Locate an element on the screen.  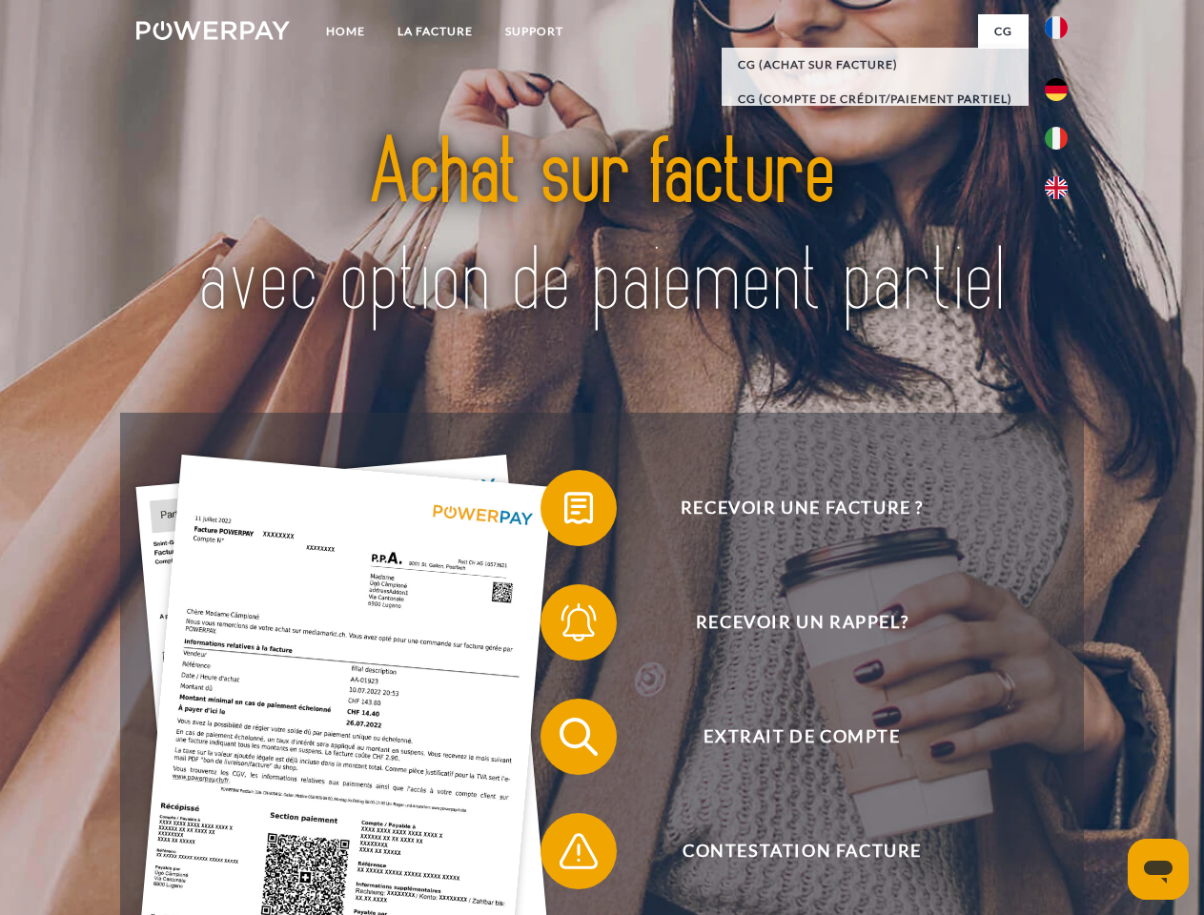
img: qb_bill.svg is located at coordinates (579, 508).